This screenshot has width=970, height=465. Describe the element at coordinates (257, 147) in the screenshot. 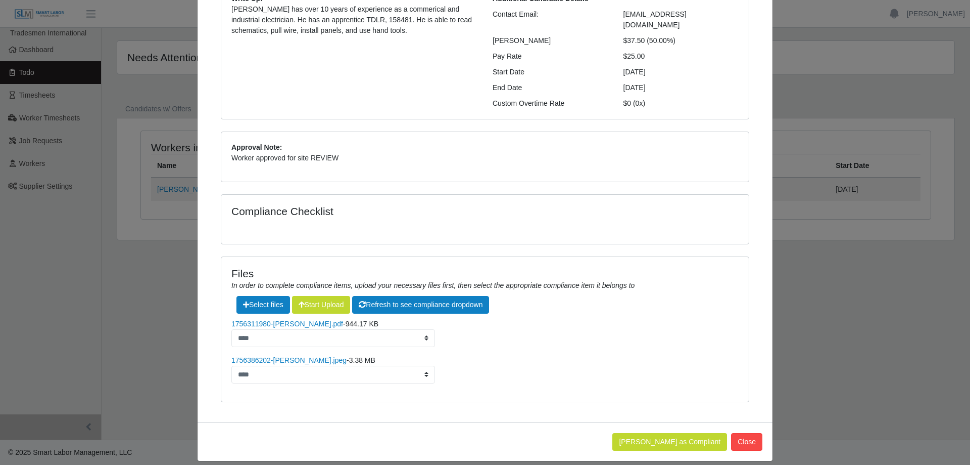

I see `b: Approval Note:` at that location.